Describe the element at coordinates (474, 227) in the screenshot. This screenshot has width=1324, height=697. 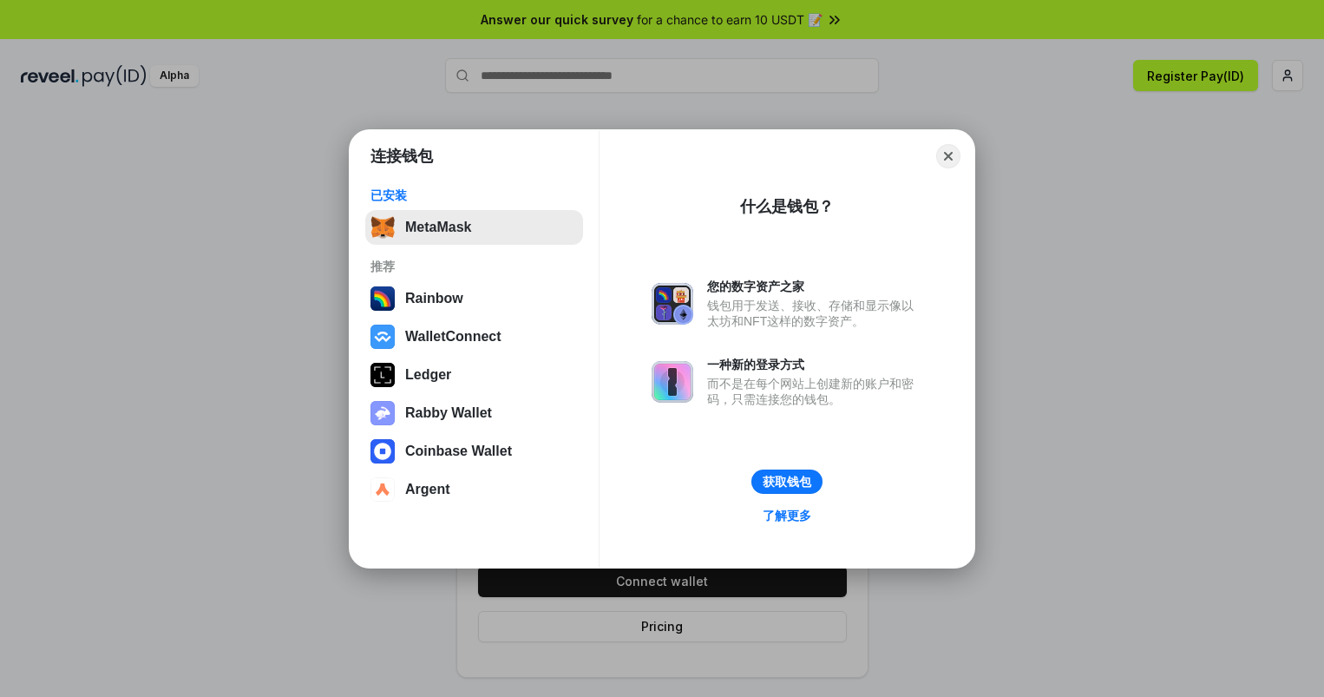
I see `button: MetaMask` at that location.